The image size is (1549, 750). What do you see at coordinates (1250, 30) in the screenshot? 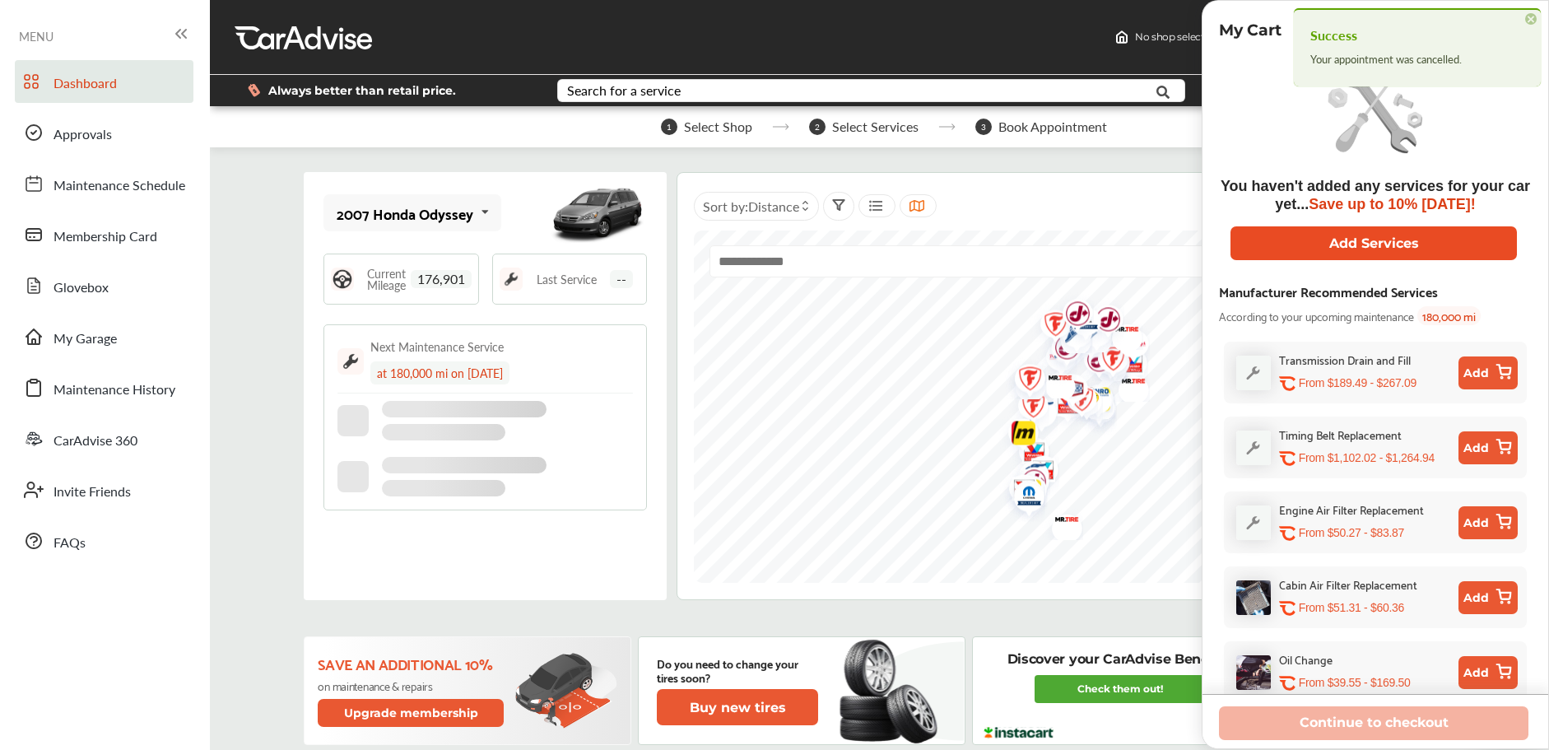
I see `p: My Cart` at bounding box center [1250, 30].